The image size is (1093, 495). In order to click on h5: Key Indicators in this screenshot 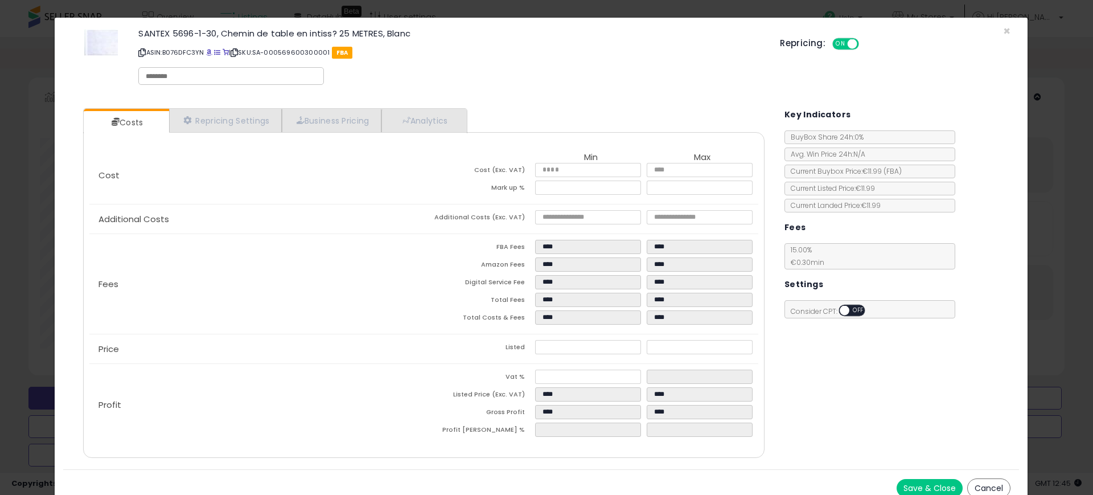, I will do `click(817, 114)`.